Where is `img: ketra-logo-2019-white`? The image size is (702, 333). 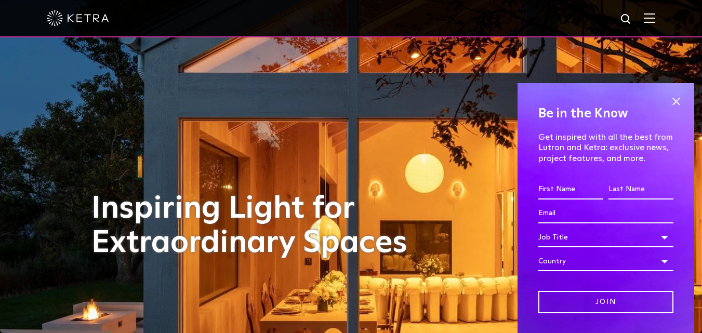 img: ketra-logo-2019-white is located at coordinates (78, 18).